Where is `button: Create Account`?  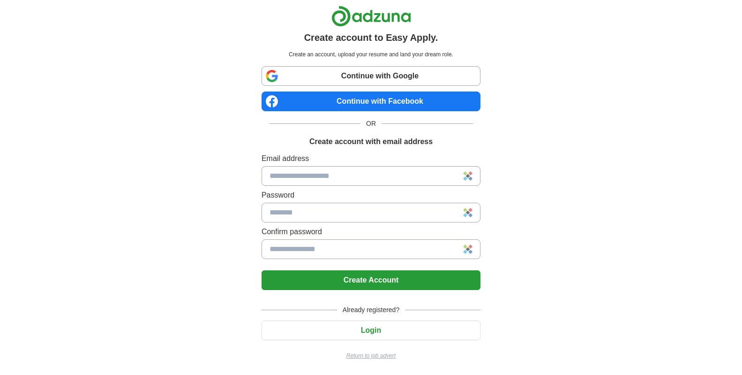
button: Create Account is located at coordinates (371, 280).